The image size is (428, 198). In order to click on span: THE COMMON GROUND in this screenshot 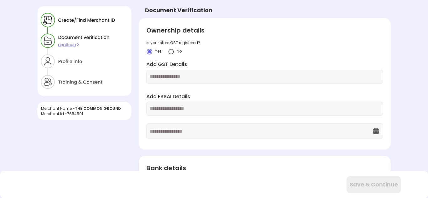, I will do `click(98, 108)`.